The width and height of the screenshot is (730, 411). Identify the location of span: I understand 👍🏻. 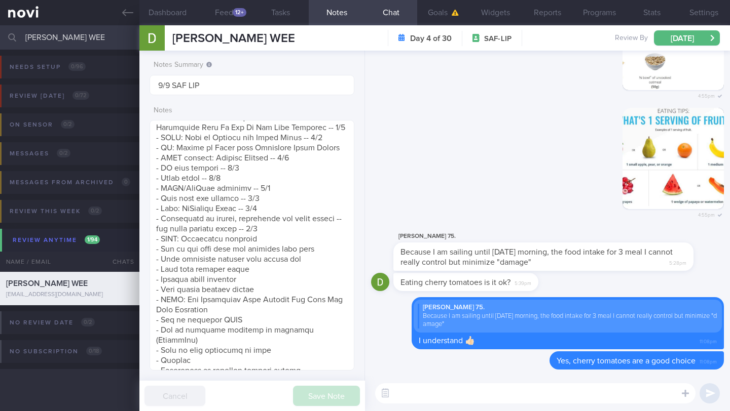
(446, 341).